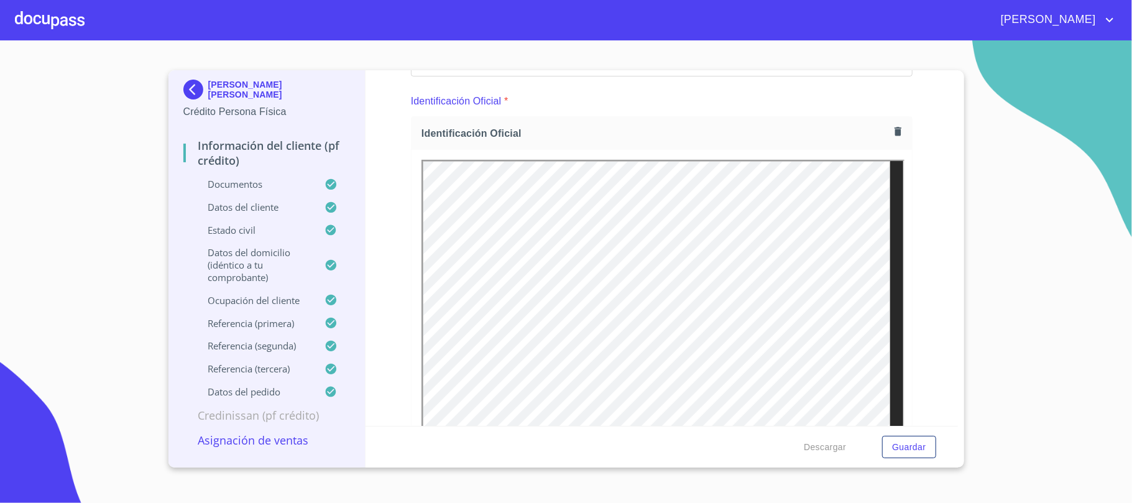  Describe the element at coordinates (267, 440) in the screenshot. I see `p: Asignación de Ventas` at that location.